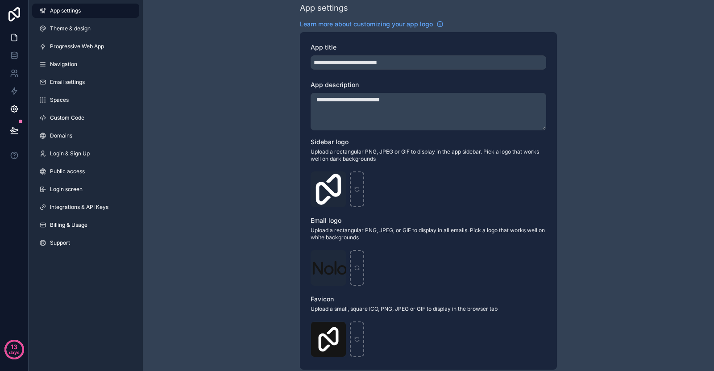  What do you see at coordinates (66, 189) in the screenshot?
I see `span: Login screen` at bounding box center [66, 189].